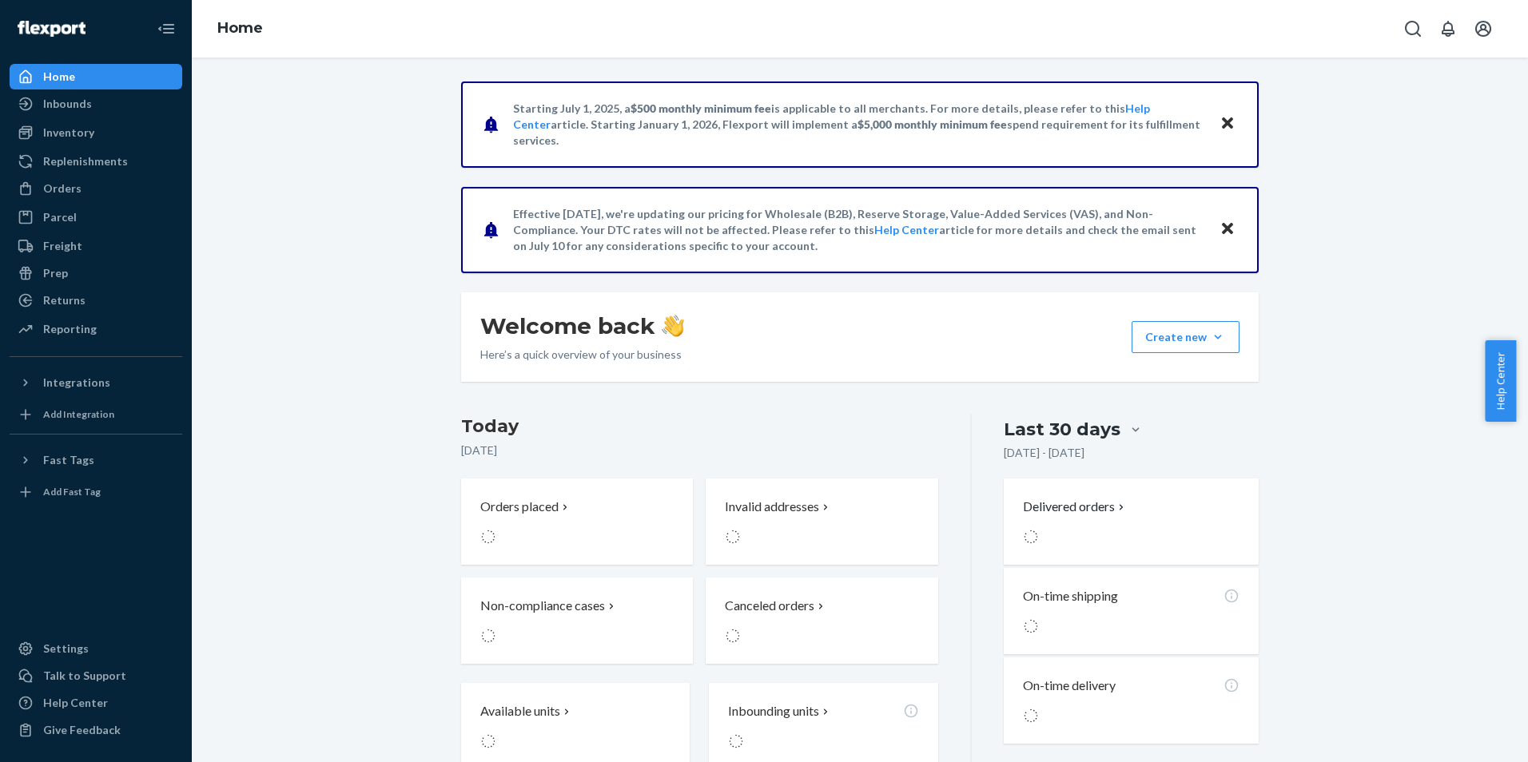  What do you see at coordinates (932, 124) in the screenshot?
I see `span: $5,000 monthly minimum fee` at bounding box center [932, 124].